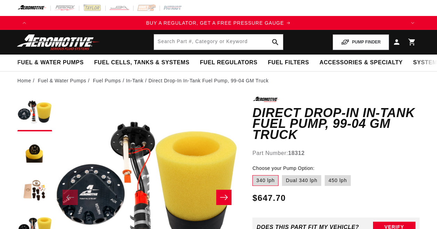 This screenshot has height=229, width=437. Describe the element at coordinates (107, 81) in the screenshot. I see `a: Fuel Pumps` at that location.